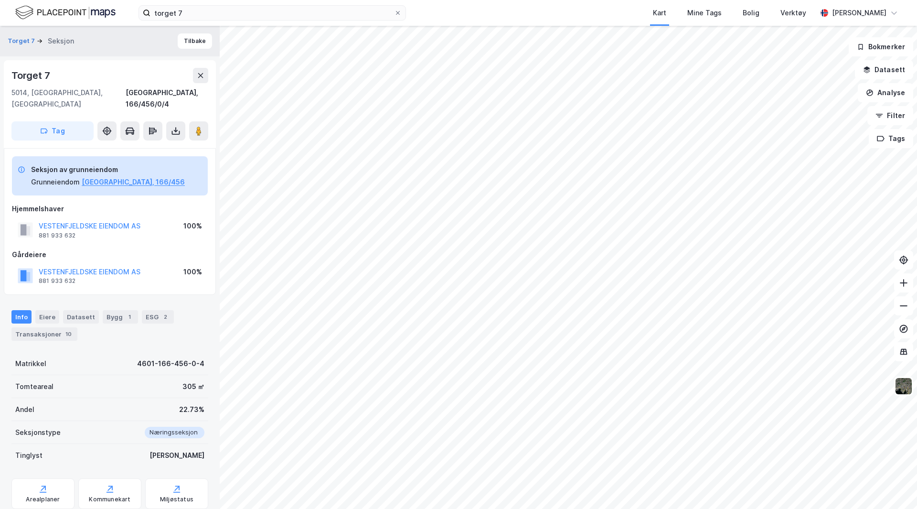 The image size is (917, 509). Describe the element at coordinates (110, 255) in the screenshot. I see `div: Gårdeiere` at that location.